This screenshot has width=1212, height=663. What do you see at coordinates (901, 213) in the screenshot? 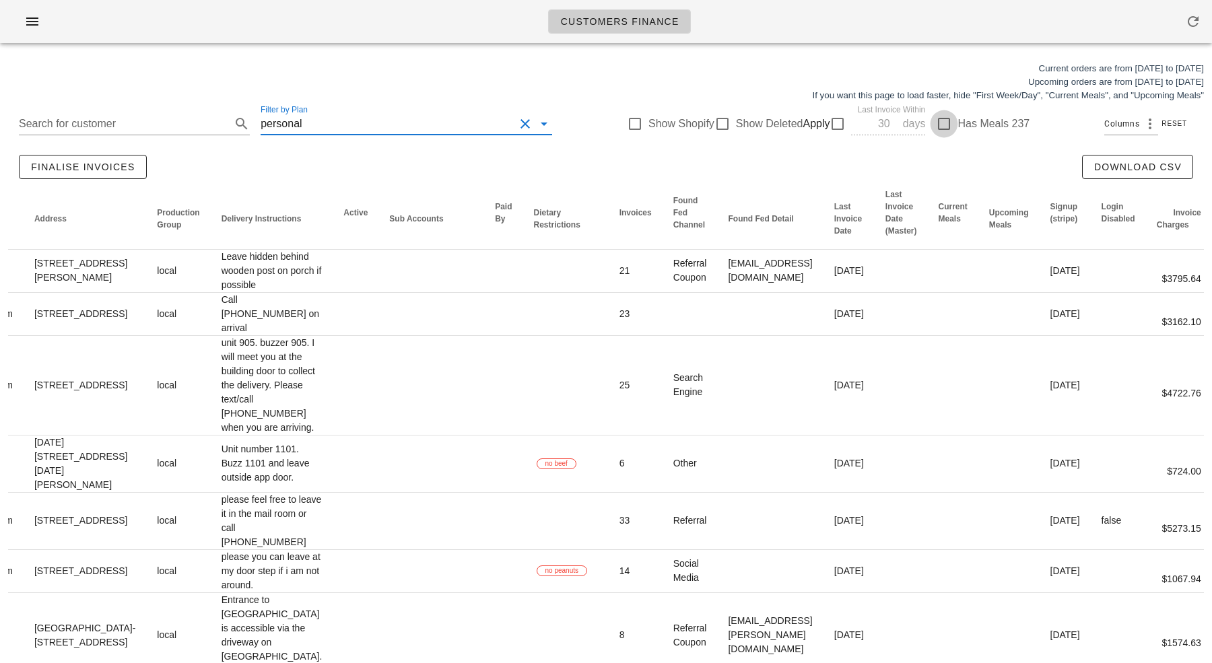
I see `span: Last Invoice Date (Master)` at bounding box center [901, 213].